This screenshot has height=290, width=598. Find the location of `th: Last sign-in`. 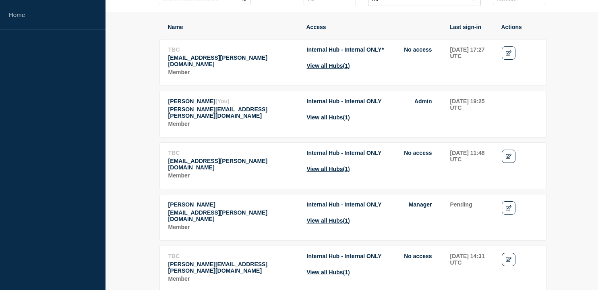

th: Last sign-in is located at coordinates (471, 27).